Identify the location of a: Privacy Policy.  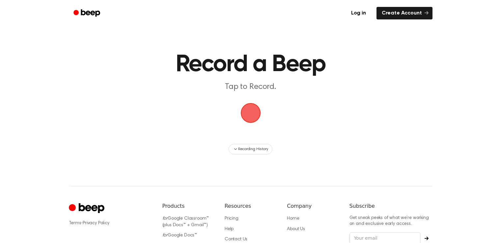
(96, 223).